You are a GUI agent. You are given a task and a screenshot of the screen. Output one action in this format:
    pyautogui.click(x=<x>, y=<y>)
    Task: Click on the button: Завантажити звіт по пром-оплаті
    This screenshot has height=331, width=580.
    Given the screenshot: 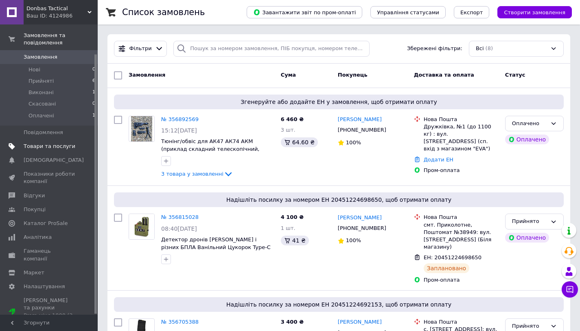 What is the action you would take?
    pyautogui.click(x=305, y=12)
    